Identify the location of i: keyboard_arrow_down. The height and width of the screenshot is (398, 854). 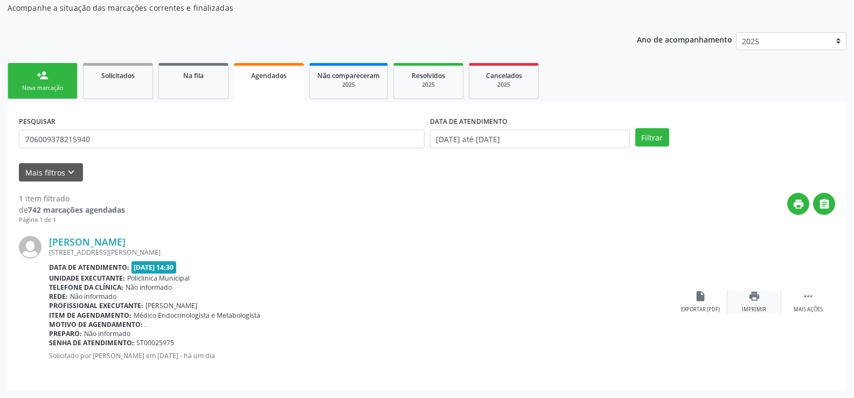
(71, 172).